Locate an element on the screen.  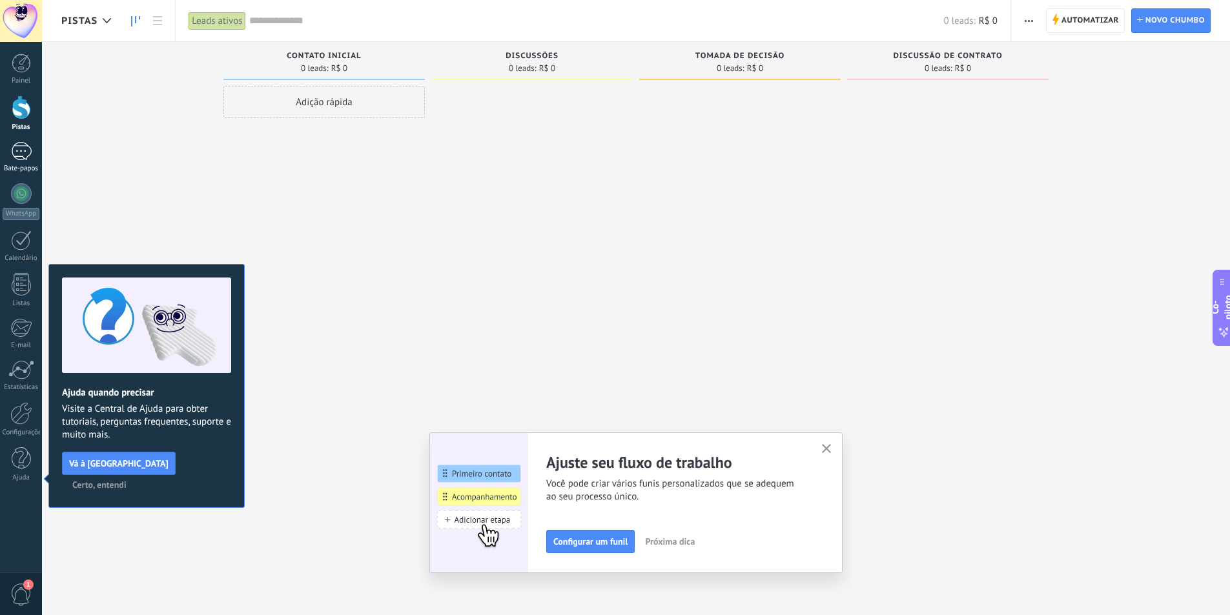
font: Configurações is located at coordinates (24, 432).